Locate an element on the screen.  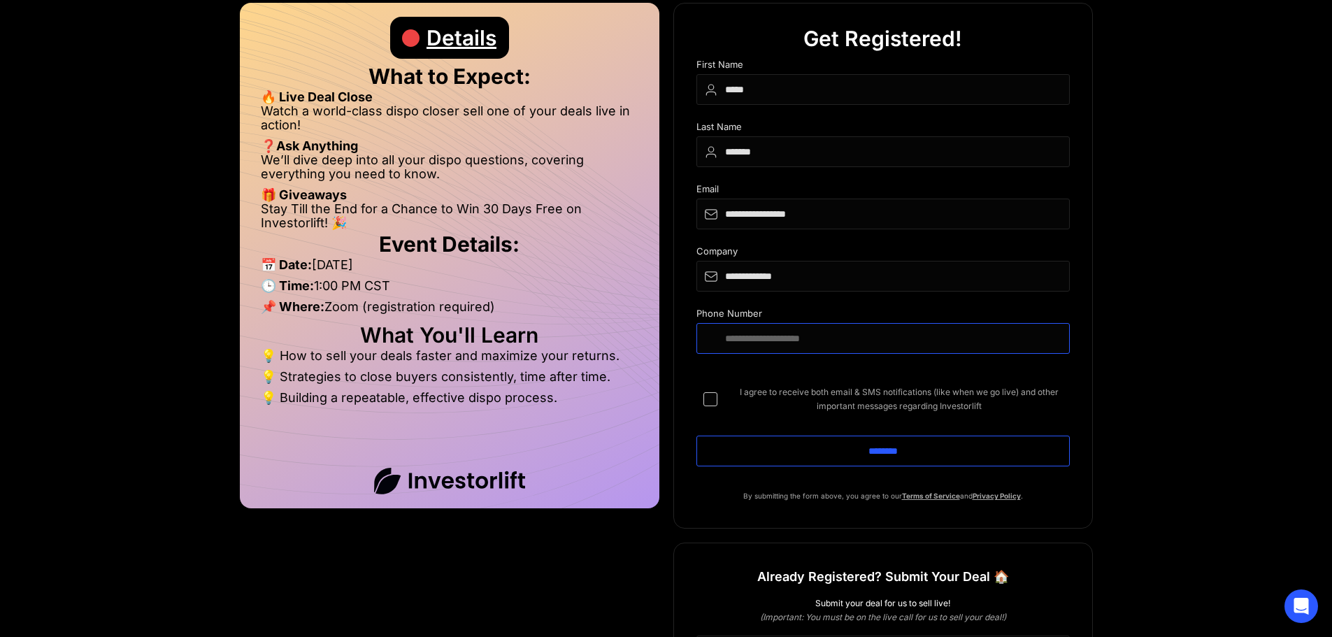
li: We’ll dive deep into all your dispo questions, covering everything you need to know. is located at coordinates (450, 171).